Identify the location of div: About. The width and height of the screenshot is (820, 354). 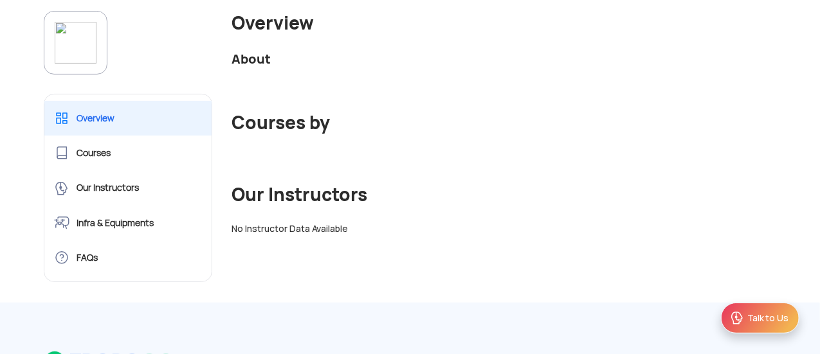
(504, 59).